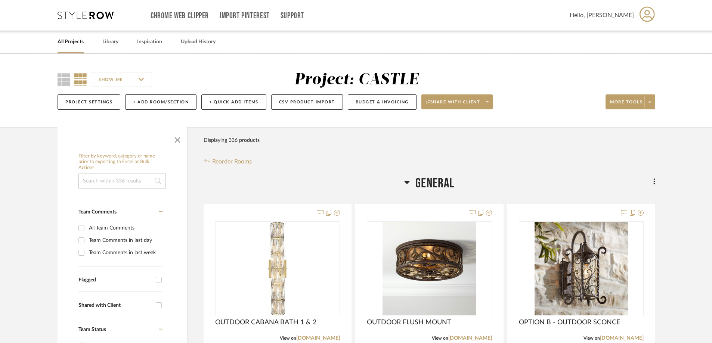 The height and width of the screenshot is (343, 712). I want to click on div: Flagged, so click(115, 280).